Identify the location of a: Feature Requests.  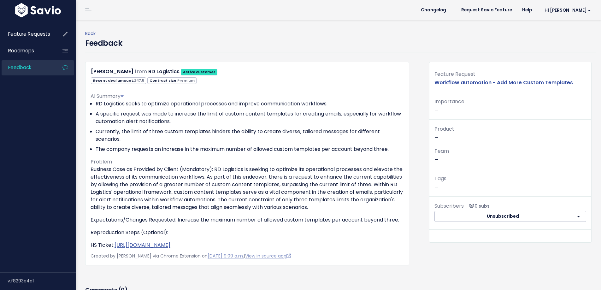
(27, 34).